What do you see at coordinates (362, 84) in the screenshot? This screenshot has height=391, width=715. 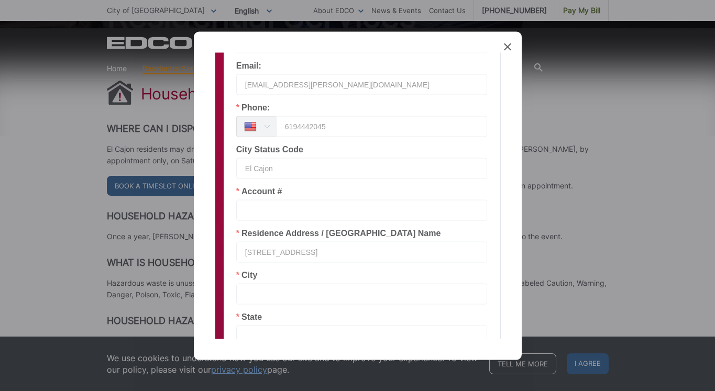 I see `input: example@mail.com` at bounding box center [362, 84].